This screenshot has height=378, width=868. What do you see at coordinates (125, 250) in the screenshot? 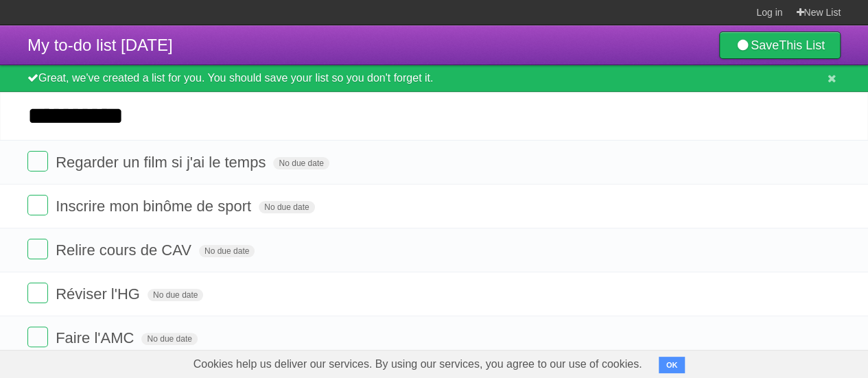
I see `span: Relire cours de CAV` at bounding box center [125, 250].